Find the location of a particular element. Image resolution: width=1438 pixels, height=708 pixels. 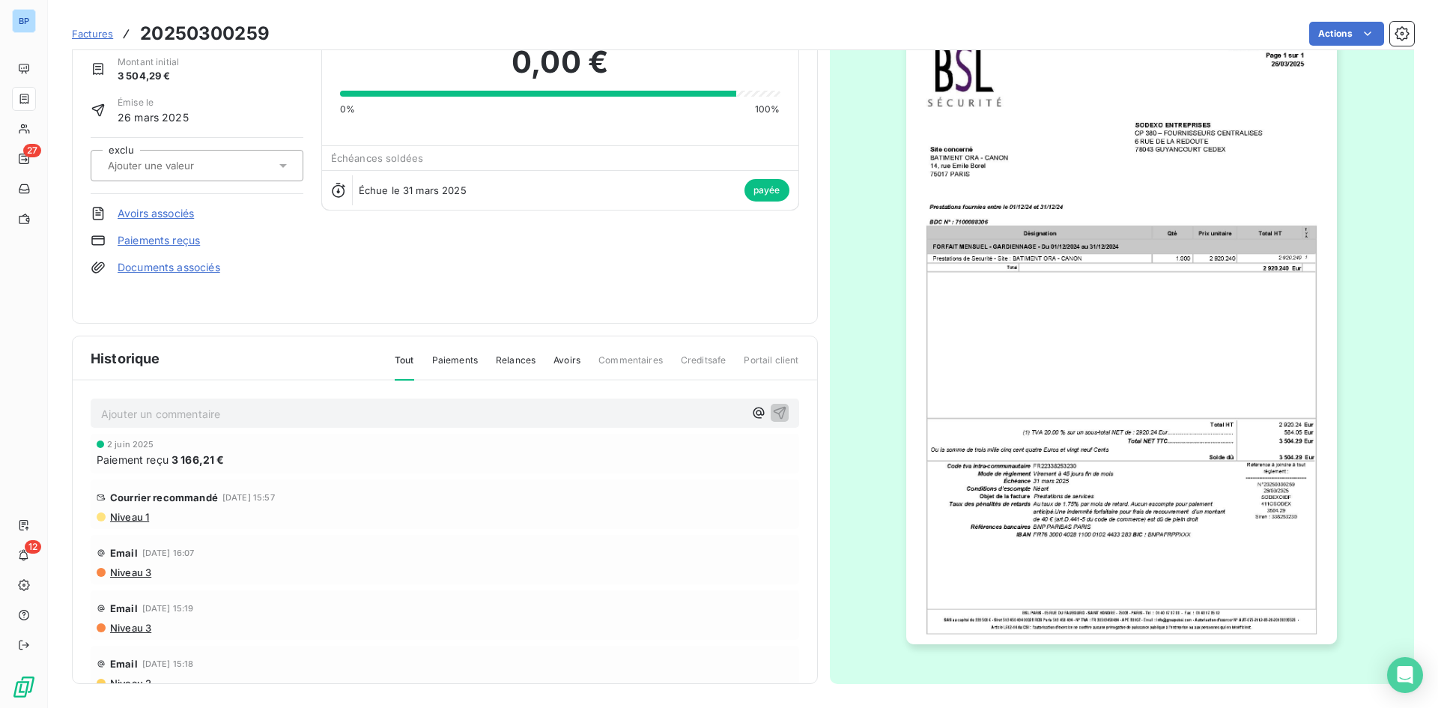

span: 0% is located at coordinates (347, 109).